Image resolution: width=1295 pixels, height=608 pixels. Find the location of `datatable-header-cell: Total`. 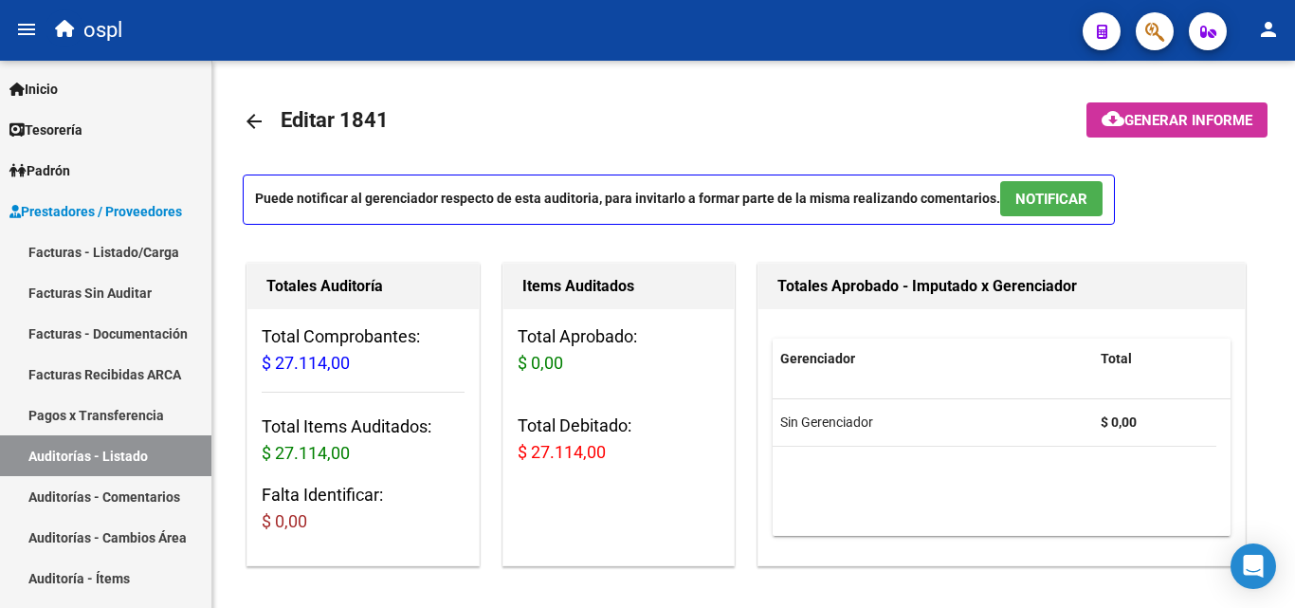

datatable-header-cell: Total is located at coordinates (1155, 358).